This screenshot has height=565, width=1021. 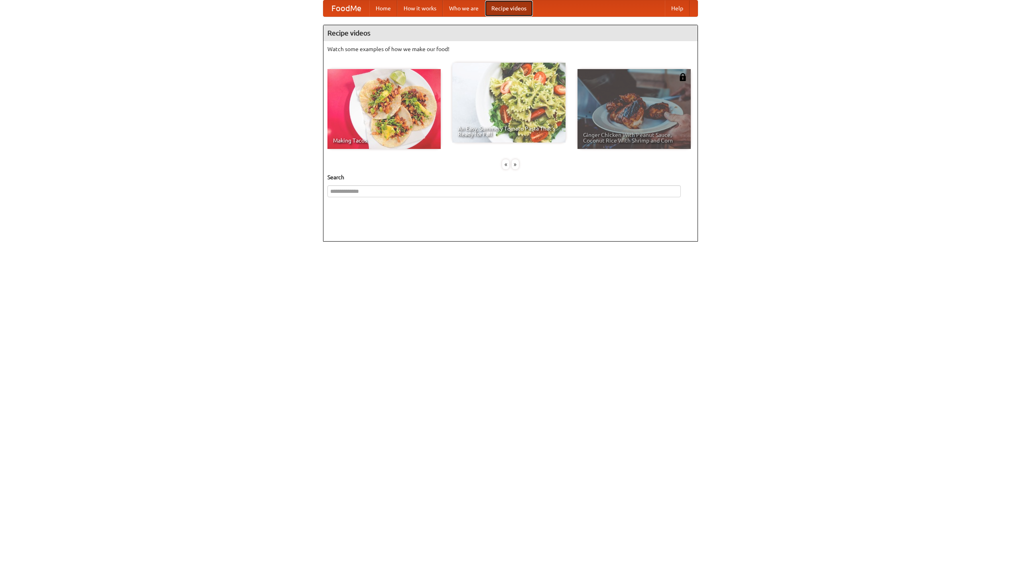 What do you see at coordinates (511, 33) in the screenshot?
I see `h4: Recipe videos` at bounding box center [511, 33].